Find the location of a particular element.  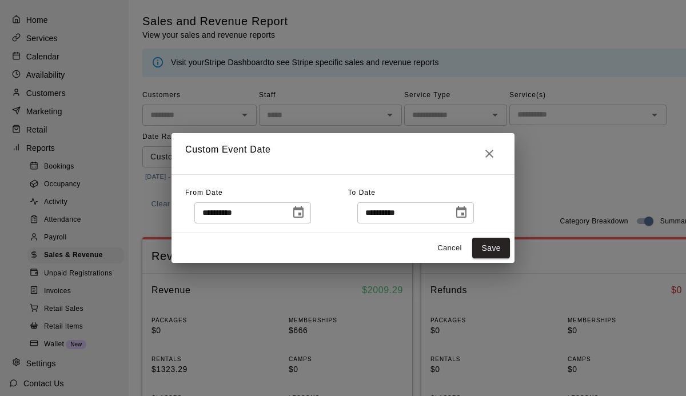

button: Choose date, selected date is Oct 14, 2025 is located at coordinates (461, 213).